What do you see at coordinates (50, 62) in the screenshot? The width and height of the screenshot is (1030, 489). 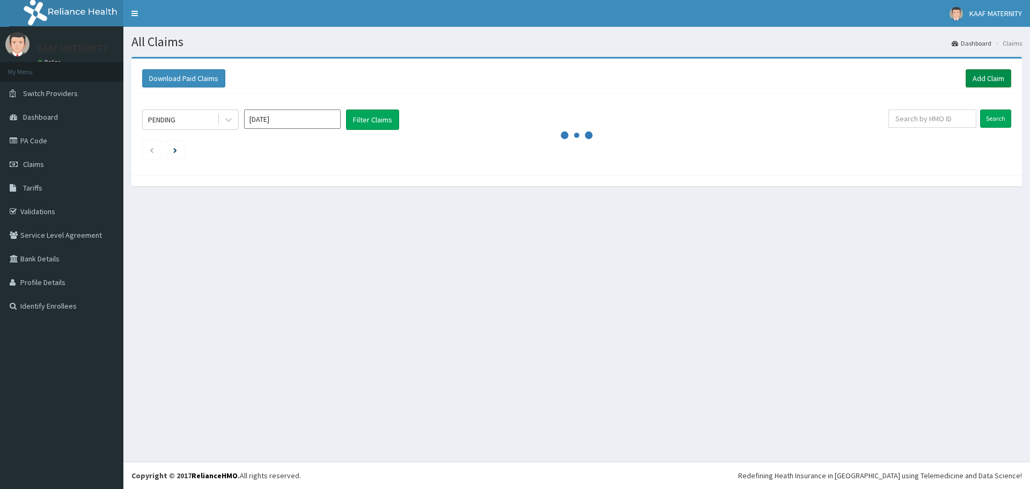 I see `a: Online` at bounding box center [50, 62].